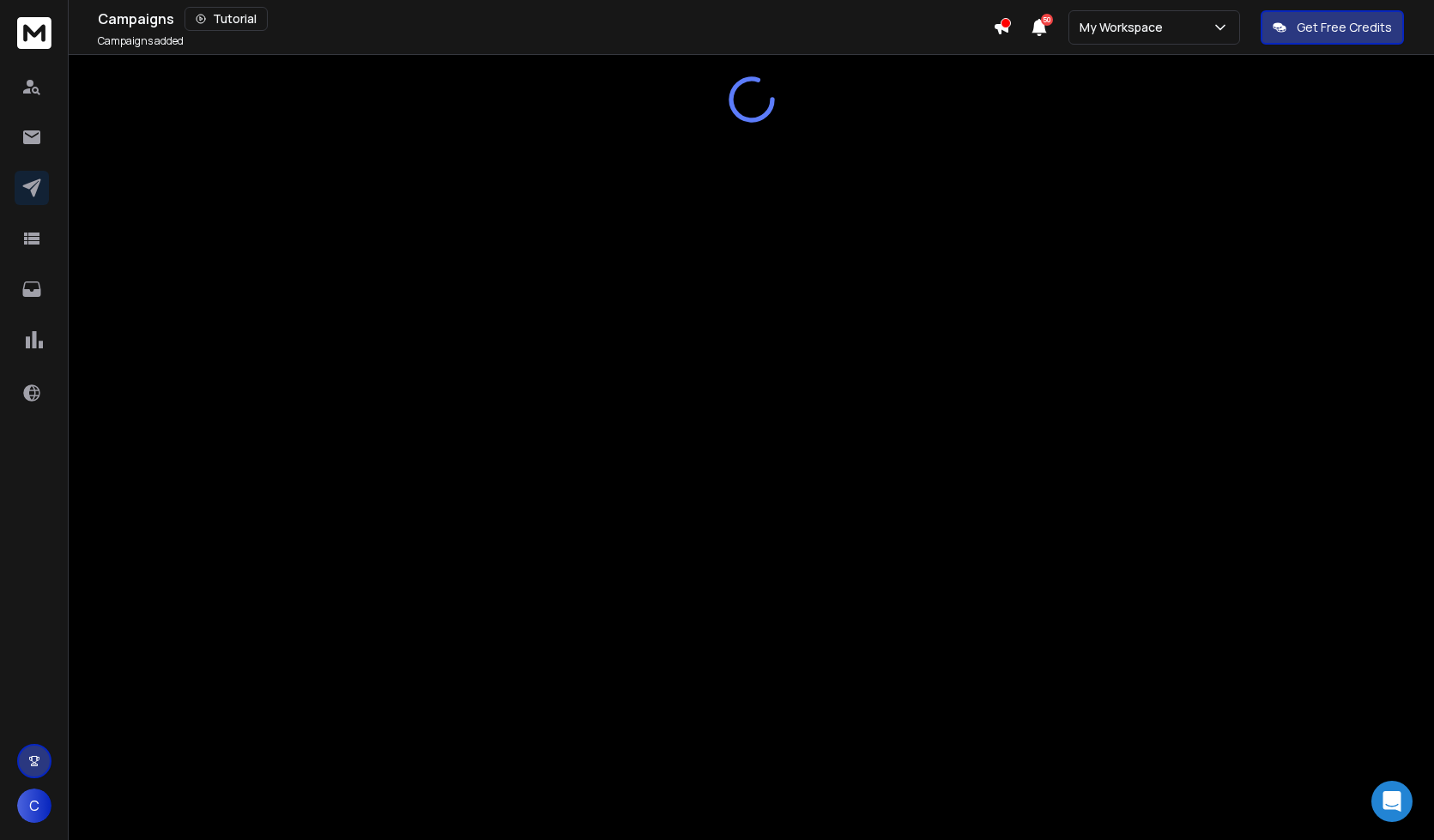  What do you see at coordinates (226, 19) in the screenshot?
I see `button: Tutorial` at bounding box center [226, 19].